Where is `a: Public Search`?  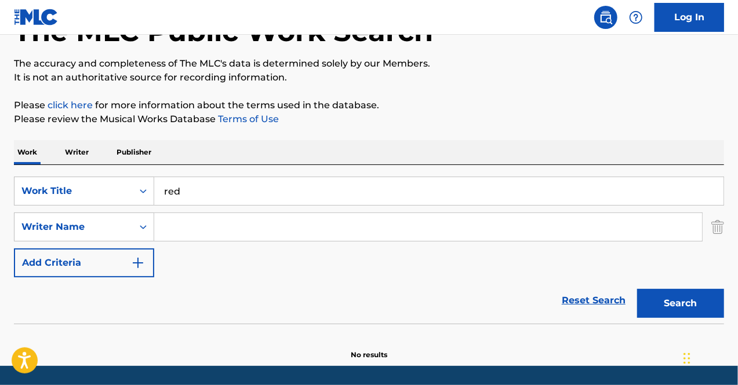 a: Public Search is located at coordinates (606, 17).